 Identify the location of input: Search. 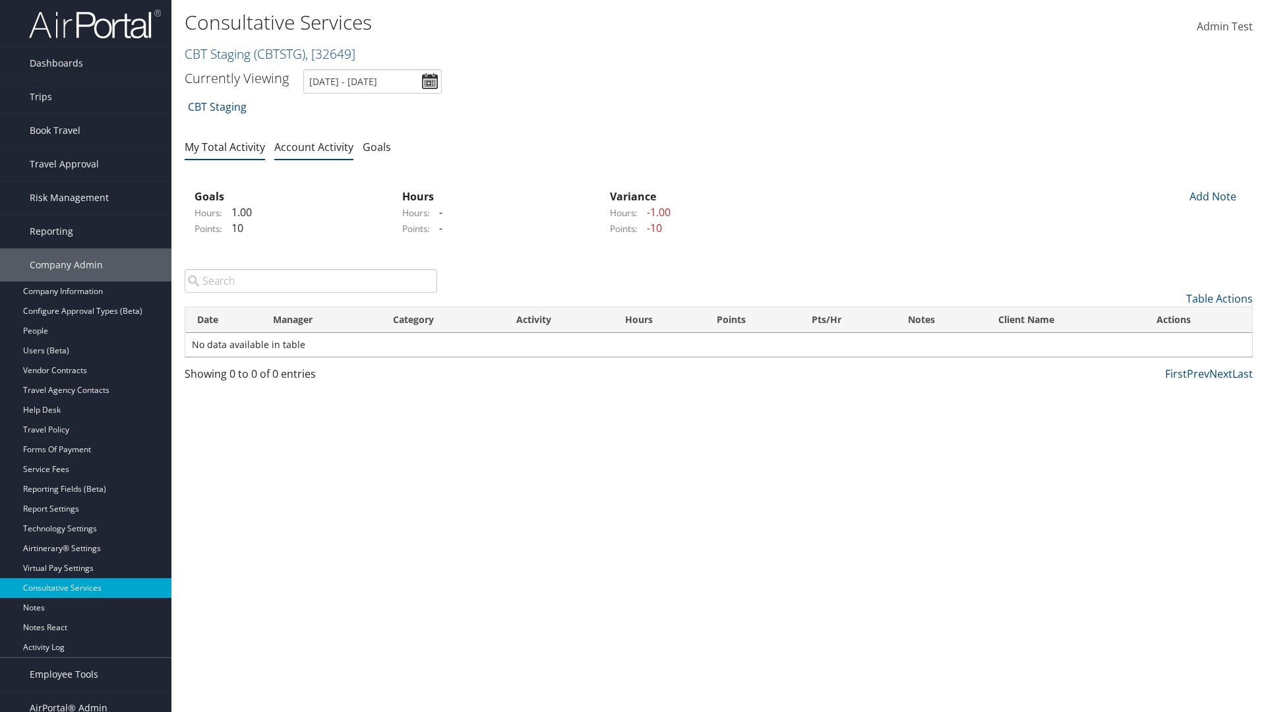
(311, 281).